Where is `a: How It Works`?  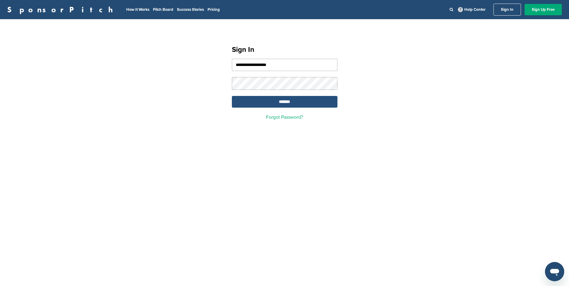
a: How It Works is located at coordinates (138, 10).